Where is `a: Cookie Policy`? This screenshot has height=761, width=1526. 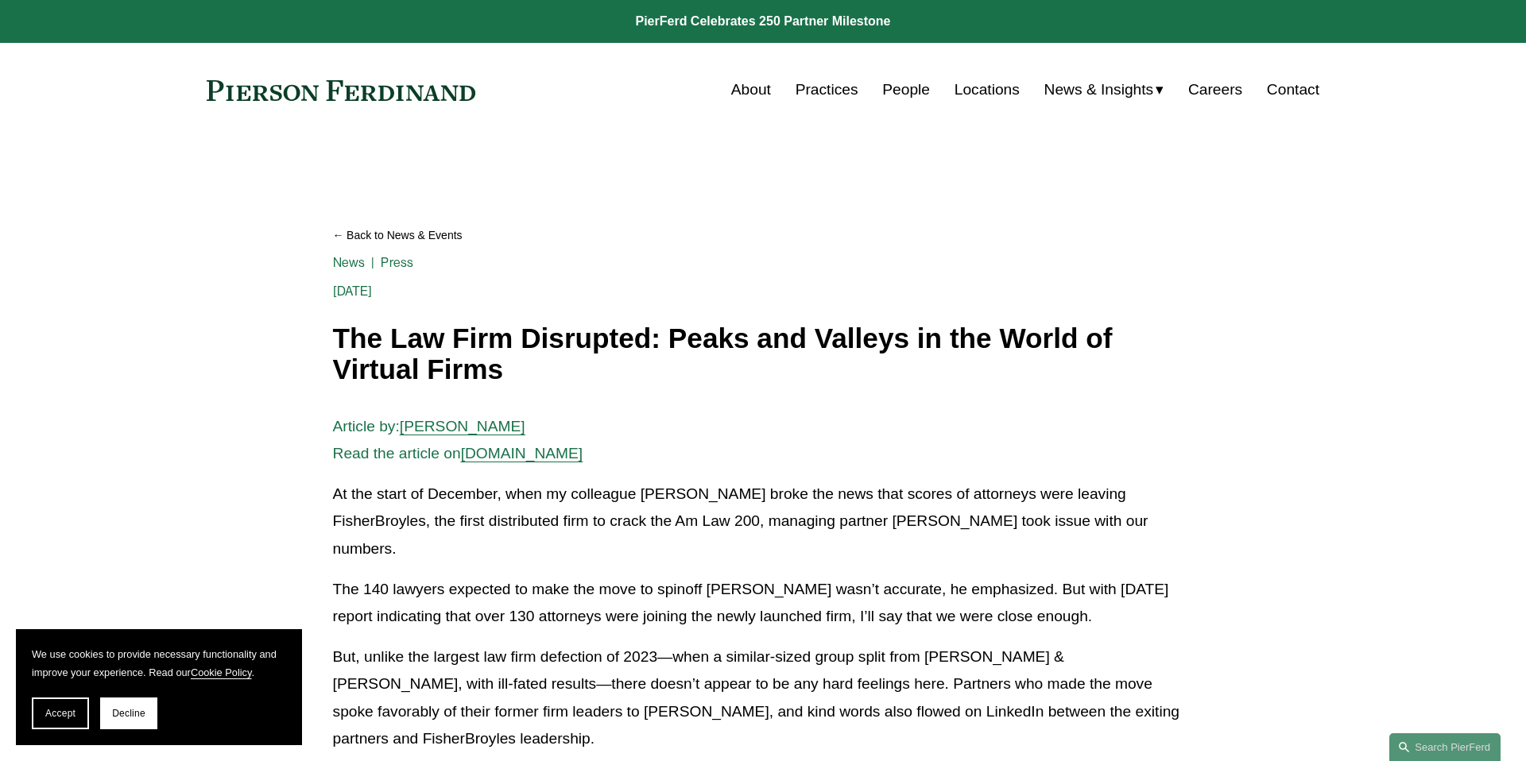
a: Cookie Policy is located at coordinates (221, 672).